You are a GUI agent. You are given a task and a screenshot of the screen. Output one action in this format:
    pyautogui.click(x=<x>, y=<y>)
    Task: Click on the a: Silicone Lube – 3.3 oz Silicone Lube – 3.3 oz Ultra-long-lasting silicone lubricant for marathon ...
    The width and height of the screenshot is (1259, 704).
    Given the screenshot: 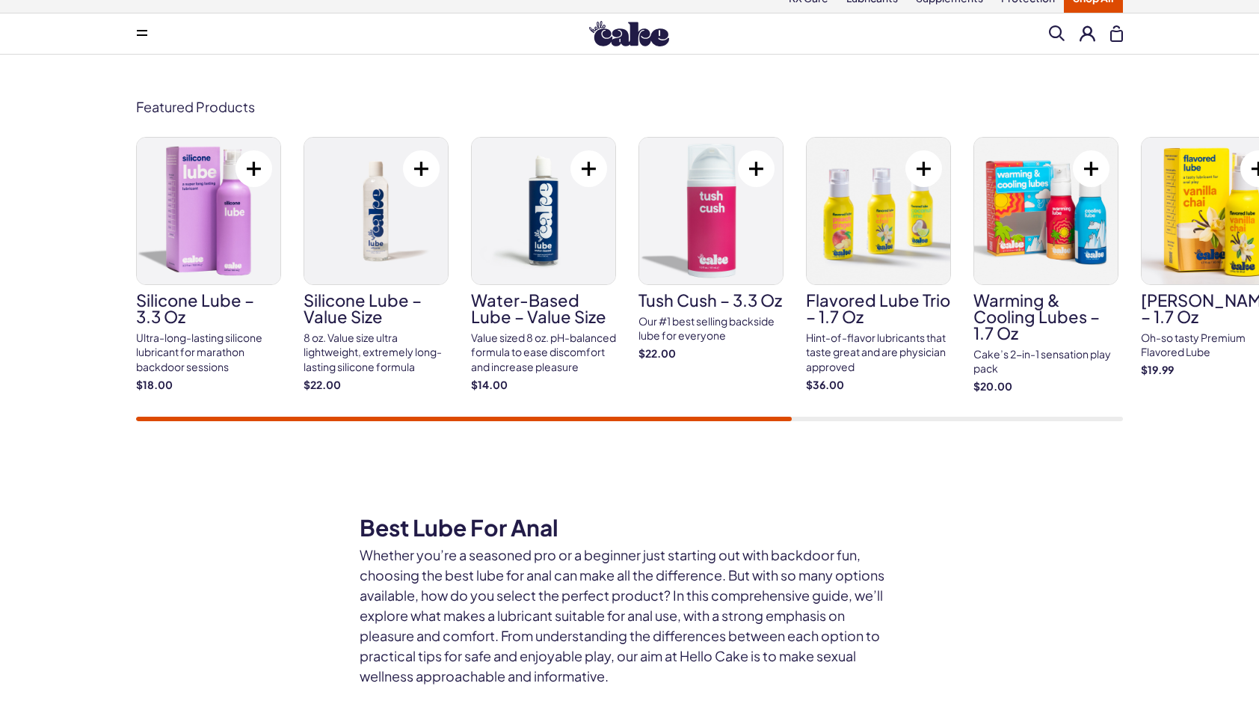 What is the action you would take?
    pyautogui.click(x=209, y=264)
    